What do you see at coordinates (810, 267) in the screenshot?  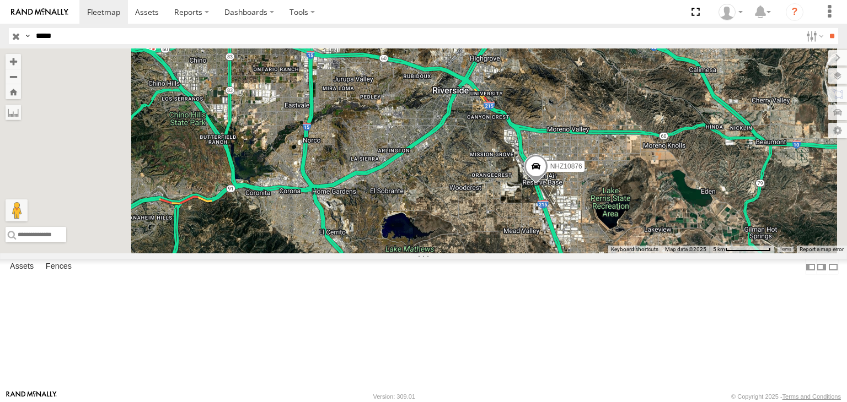 I see `label: Dock Summary Table to the Left` at bounding box center [810, 267].